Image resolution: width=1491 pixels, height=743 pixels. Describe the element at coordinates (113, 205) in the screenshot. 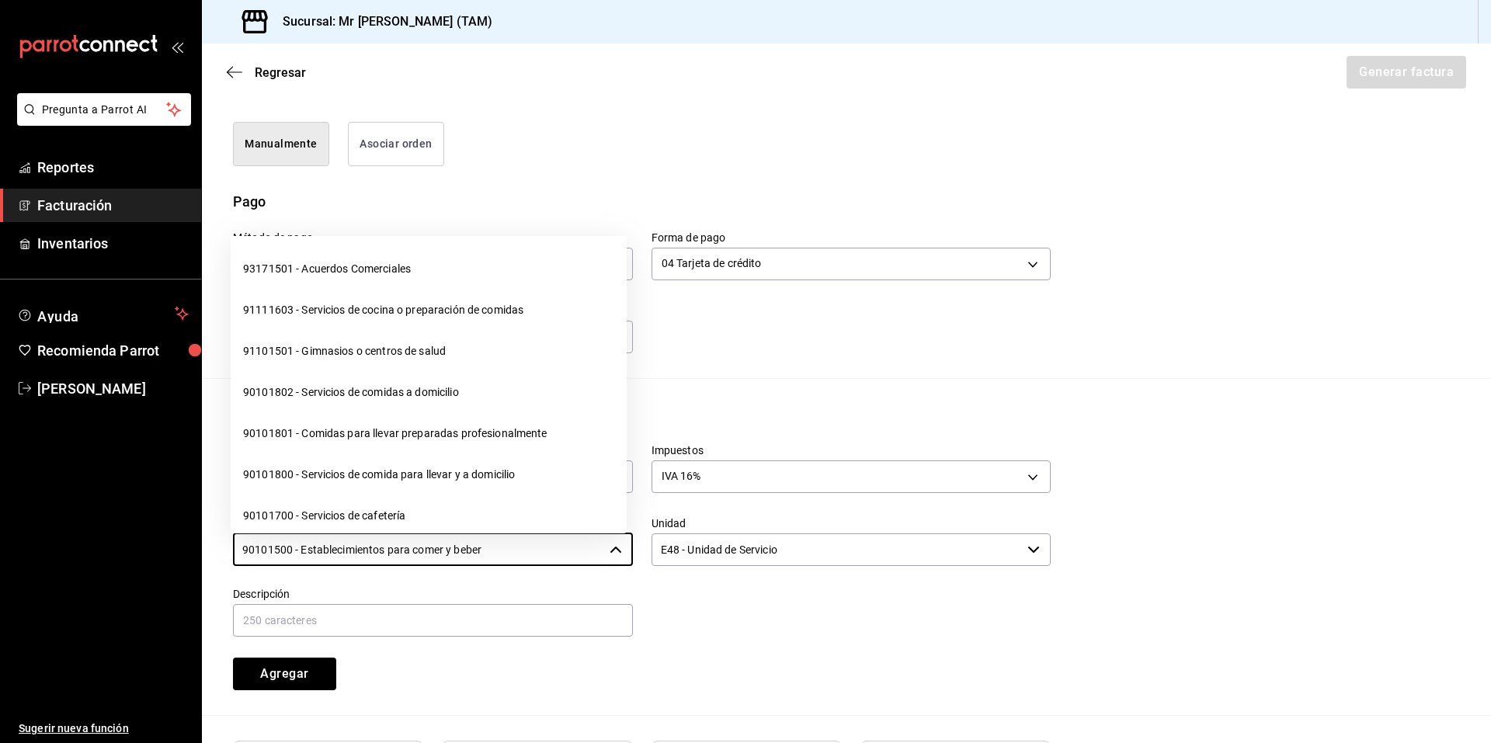

I see `span: Facturación` at that location.